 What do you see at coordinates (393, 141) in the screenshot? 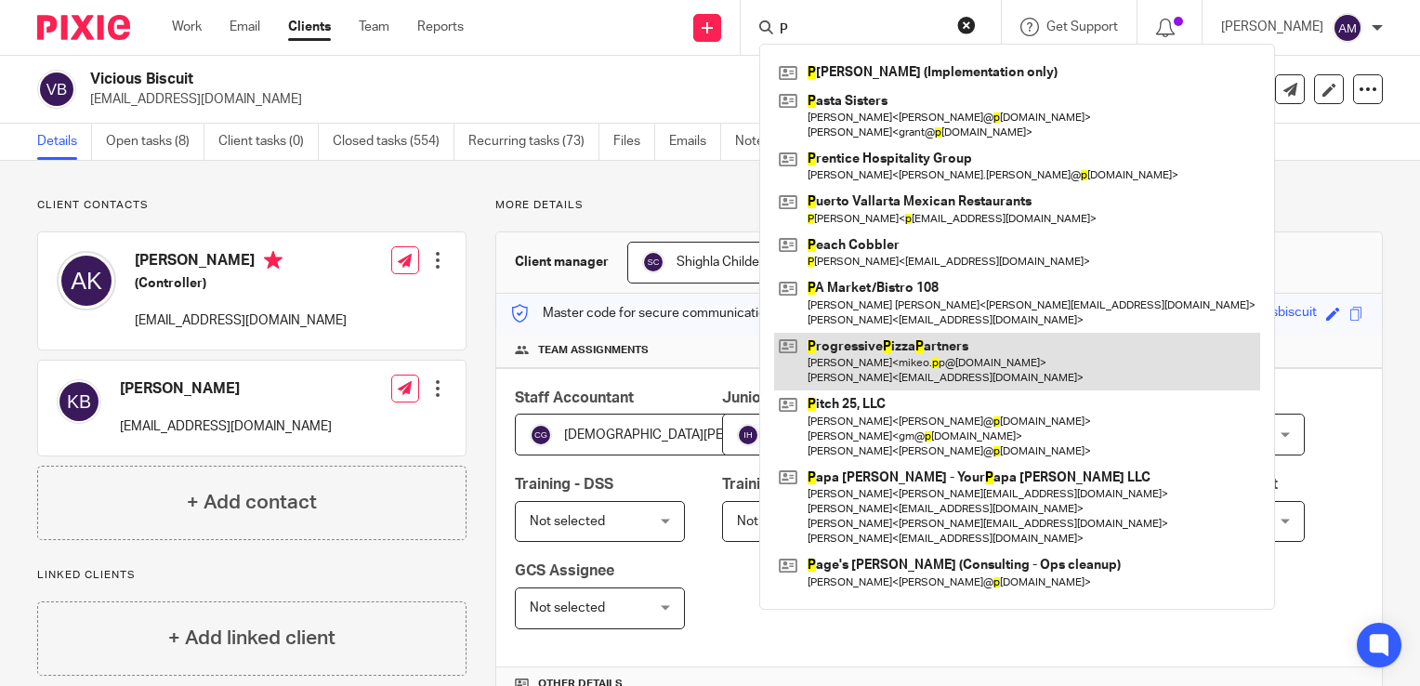
I see `a: Closed tasks (554)` at bounding box center [393, 141].